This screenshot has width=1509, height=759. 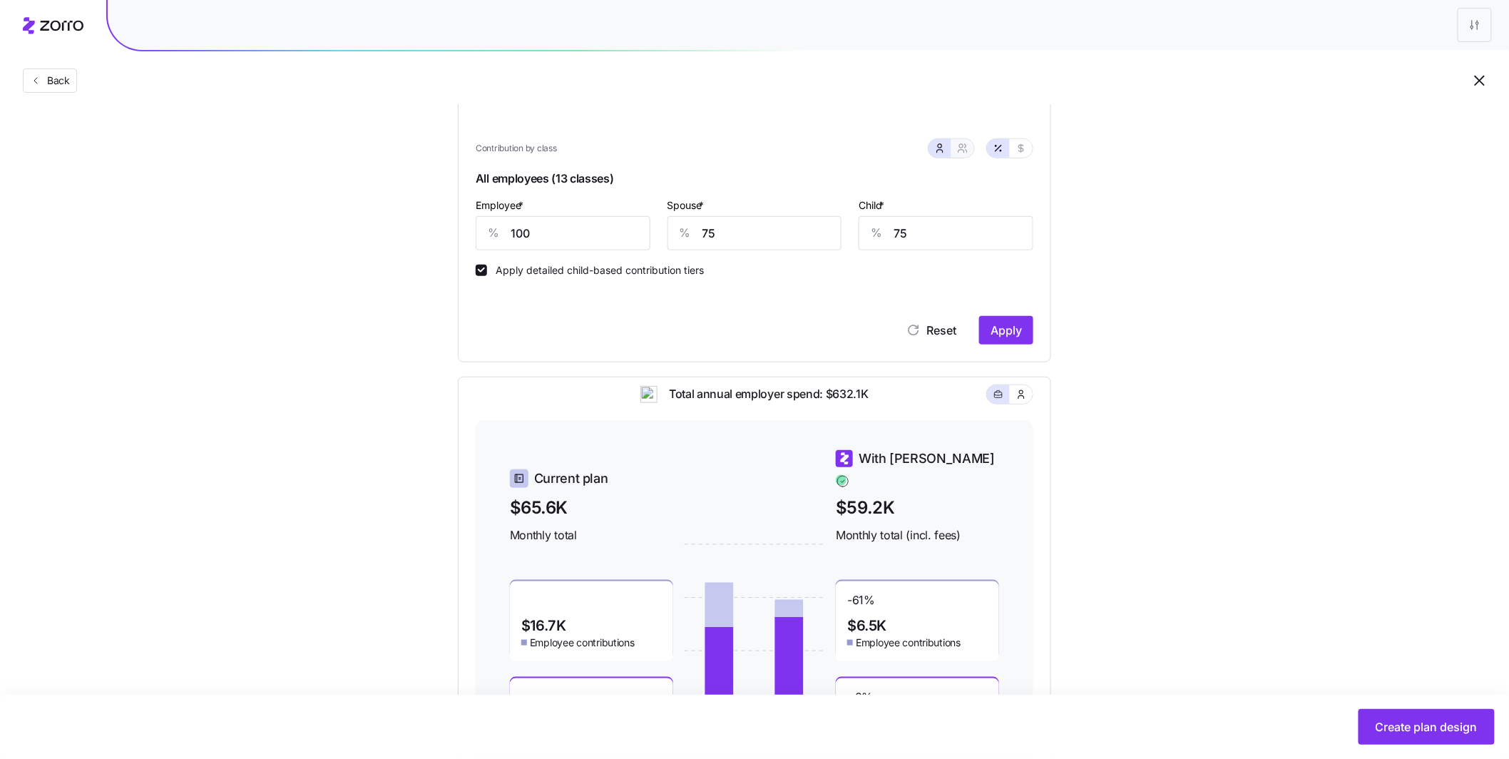 What do you see at coordinates (755, 181) in the screenshot?
I see `span: All employees (13 classes)` at bounding box center [755, 181].